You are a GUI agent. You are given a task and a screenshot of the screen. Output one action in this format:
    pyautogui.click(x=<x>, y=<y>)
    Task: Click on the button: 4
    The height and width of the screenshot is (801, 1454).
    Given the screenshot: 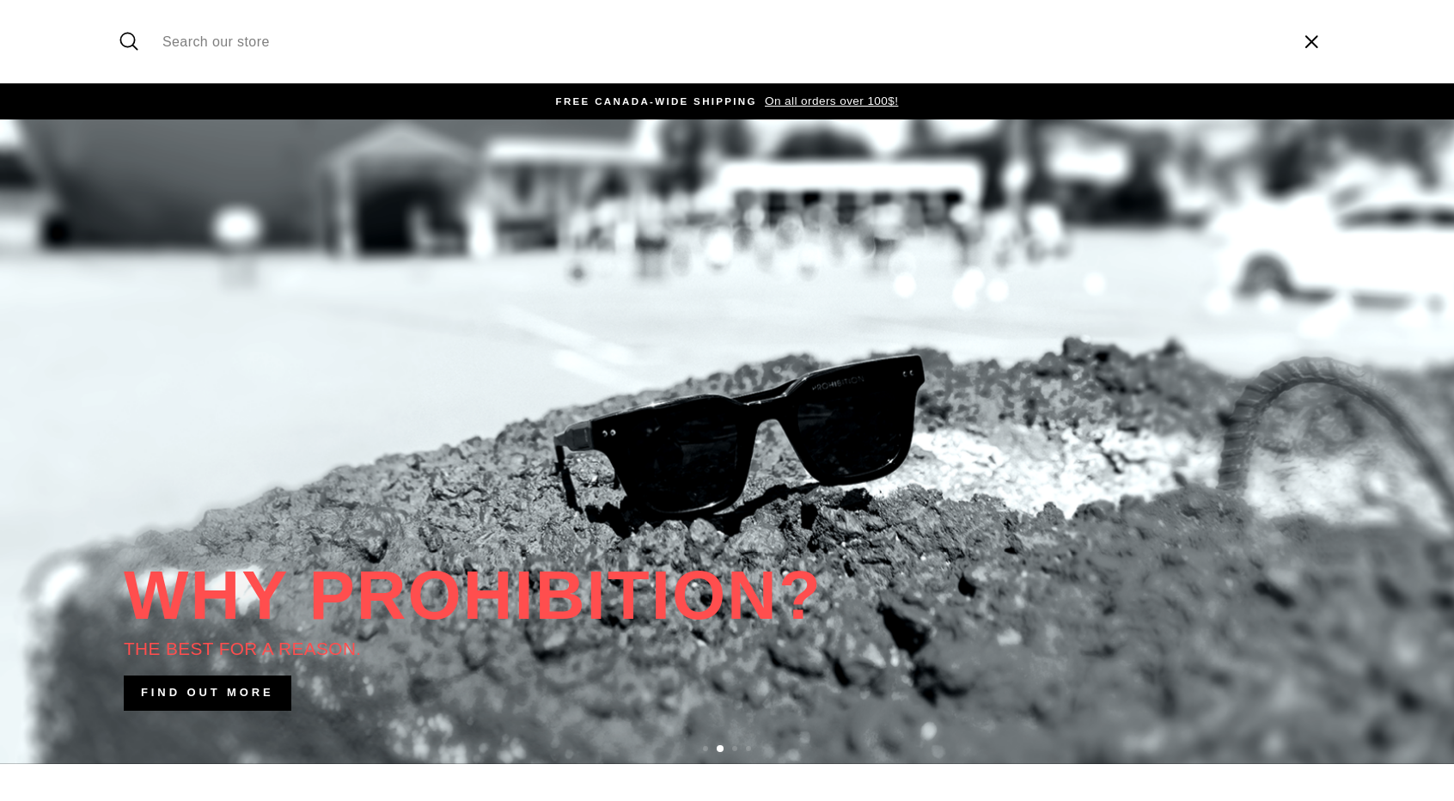 What is the action you would take?
    pyautogui.click(x=750, y=750)
    